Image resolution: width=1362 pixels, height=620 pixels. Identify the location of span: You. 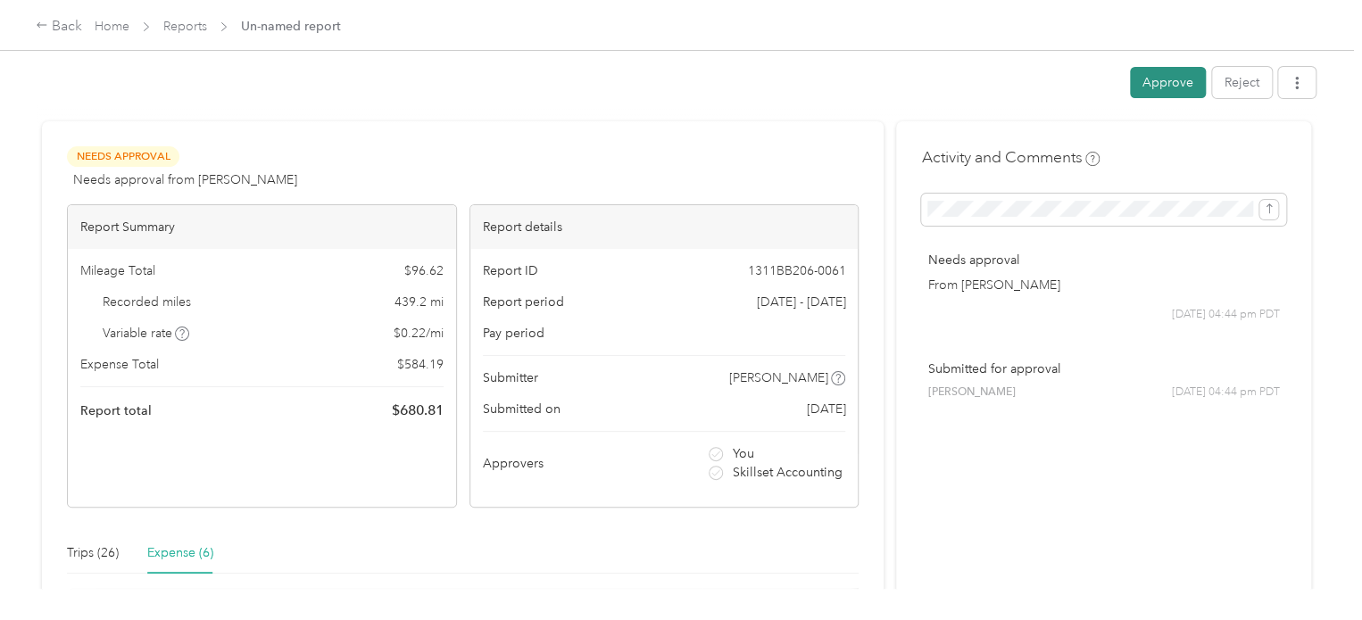
(743, 453).